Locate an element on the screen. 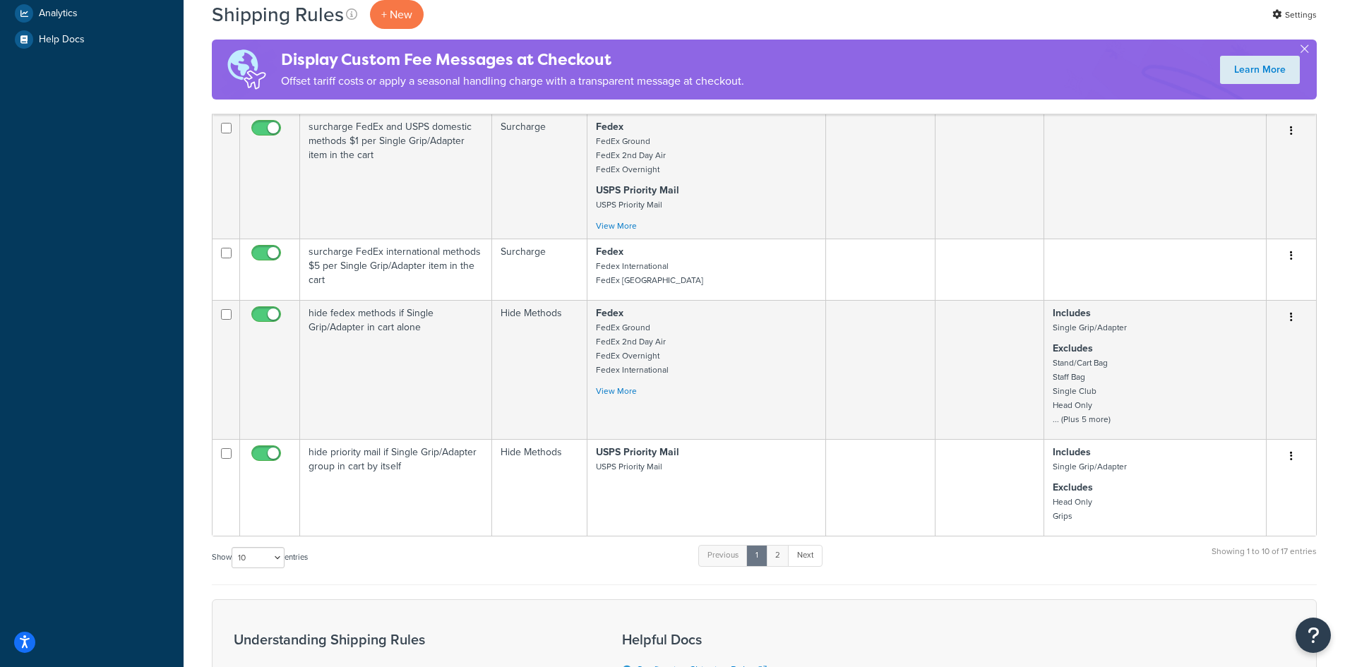  button: Open Resource Center is located at coordinates (1313, 635).